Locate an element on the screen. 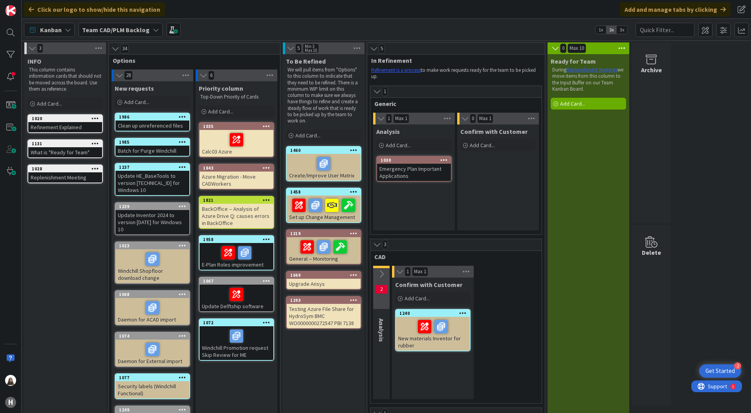 The width and height of the screenshot is (751, 413). span: In Refinement is located at coordinates (453, 60).